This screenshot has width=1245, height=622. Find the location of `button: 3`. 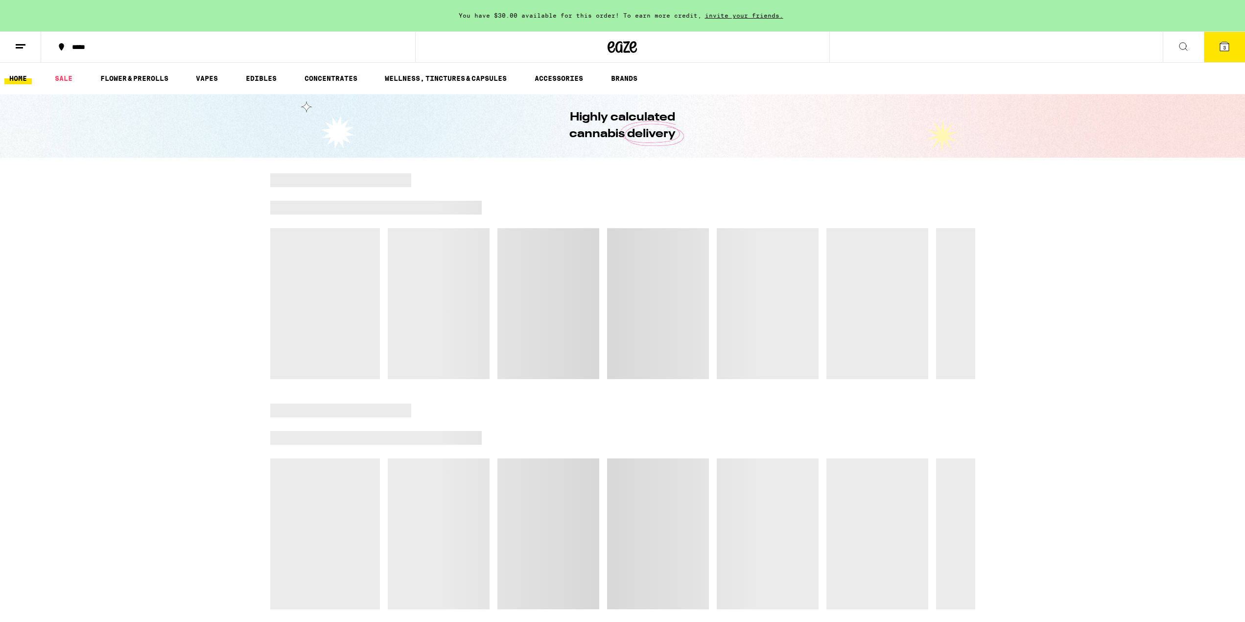

button: 3 is located at coordinates (1224, 47).